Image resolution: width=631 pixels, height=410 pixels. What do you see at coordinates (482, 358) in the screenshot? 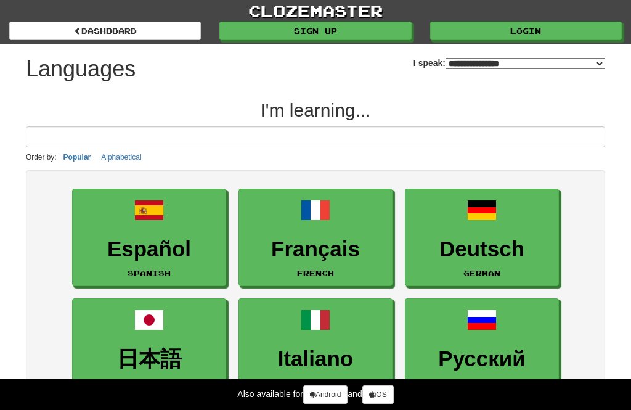
I see `h3: Русский` at bounding box center [482, 358].